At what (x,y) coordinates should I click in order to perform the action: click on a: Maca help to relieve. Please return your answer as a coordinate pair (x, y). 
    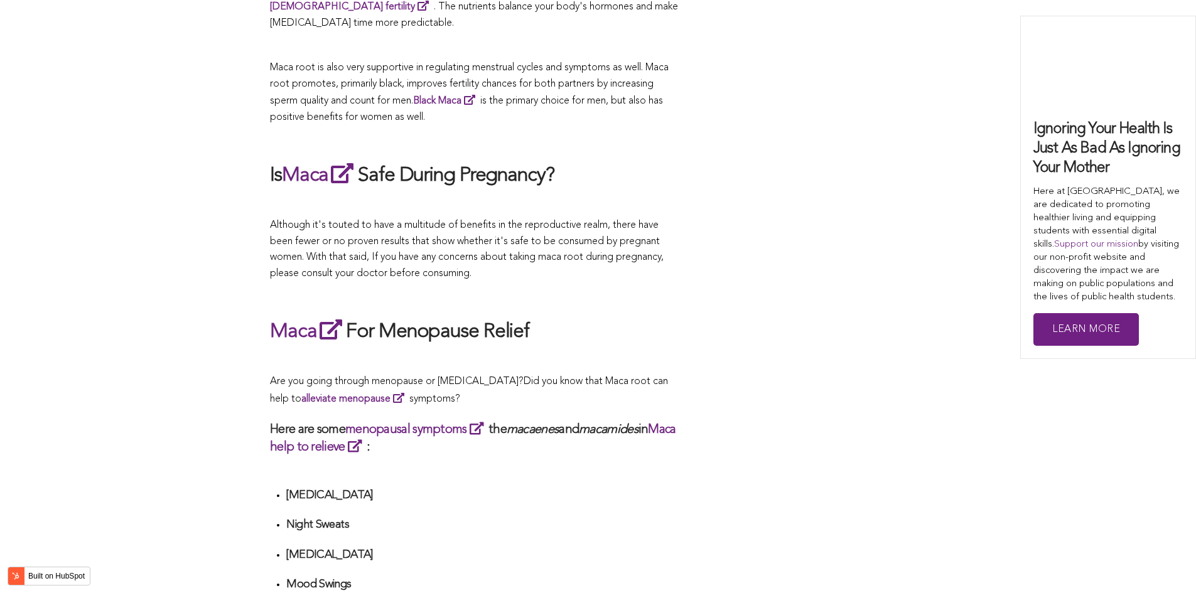
    Looking at the image, I should click on (473, 439).